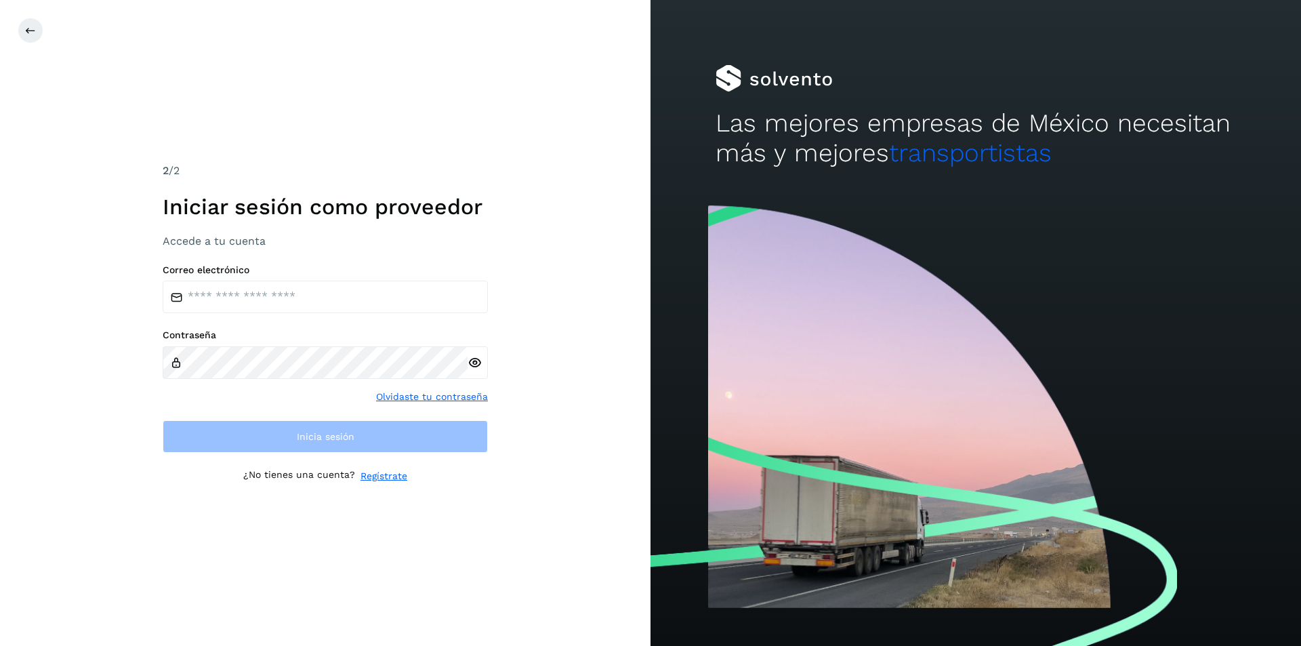  What do you see at coordinates (325, 241) in the screenshot?
I see `h3: Accede a tu cuenta` at bounding box center [325, 241].